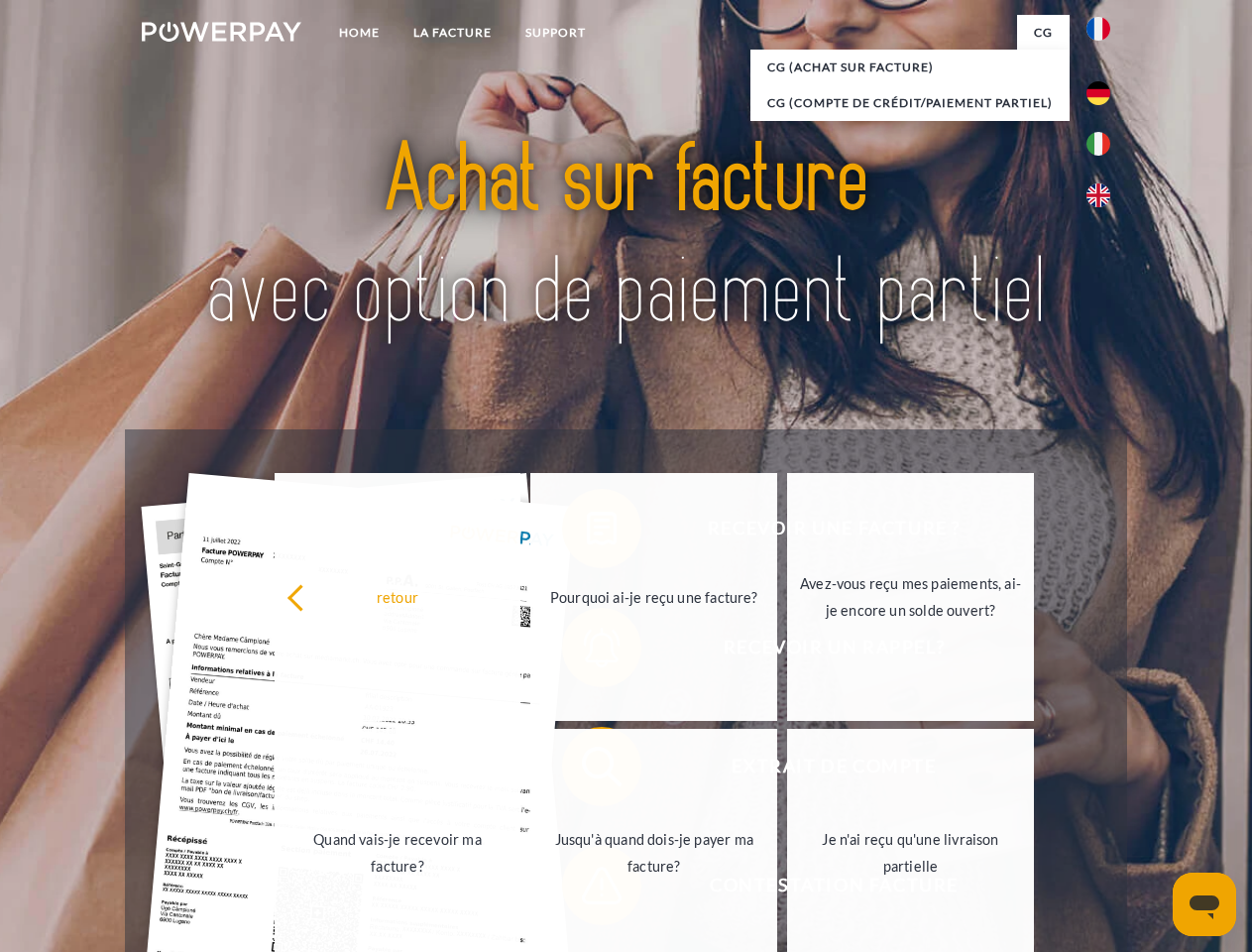  I want to click on div: Jusqu'à quand dois-je payer ma facture?, so click(653, 852).